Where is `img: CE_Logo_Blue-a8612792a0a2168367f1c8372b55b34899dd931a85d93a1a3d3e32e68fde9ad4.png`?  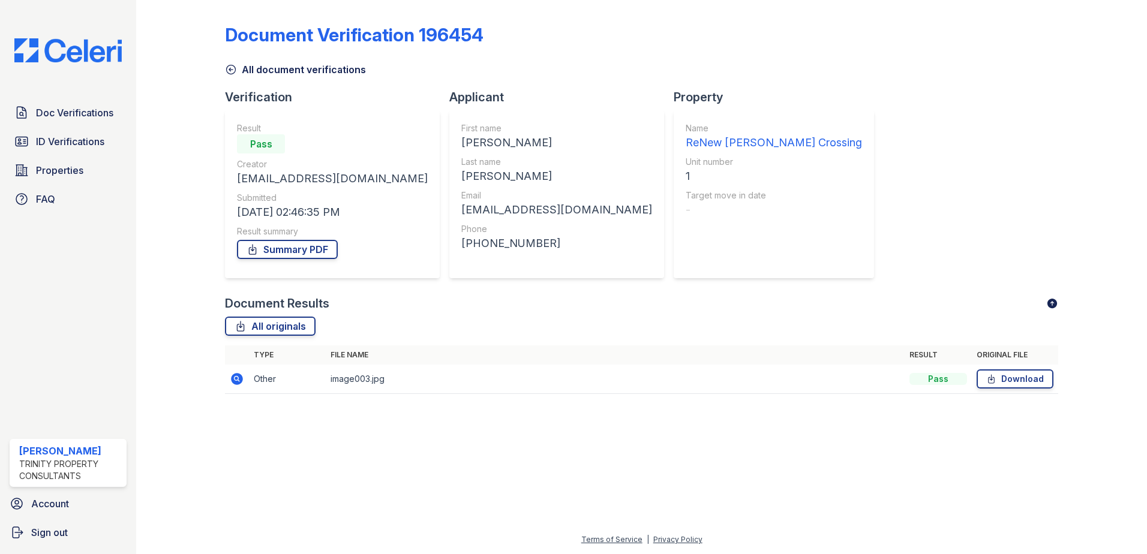
img: CE_Logo_Blue-a8612792a0a2168367f1c8372b55b34899dd931a85d93a1a3d3e32e68fde9ad4.png is located at coordinates (68, 50).